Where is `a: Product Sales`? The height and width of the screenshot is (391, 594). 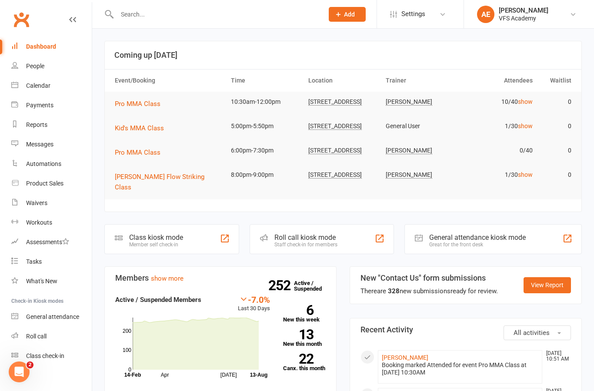 a: Product Sales is located at coordinates (51, 184).